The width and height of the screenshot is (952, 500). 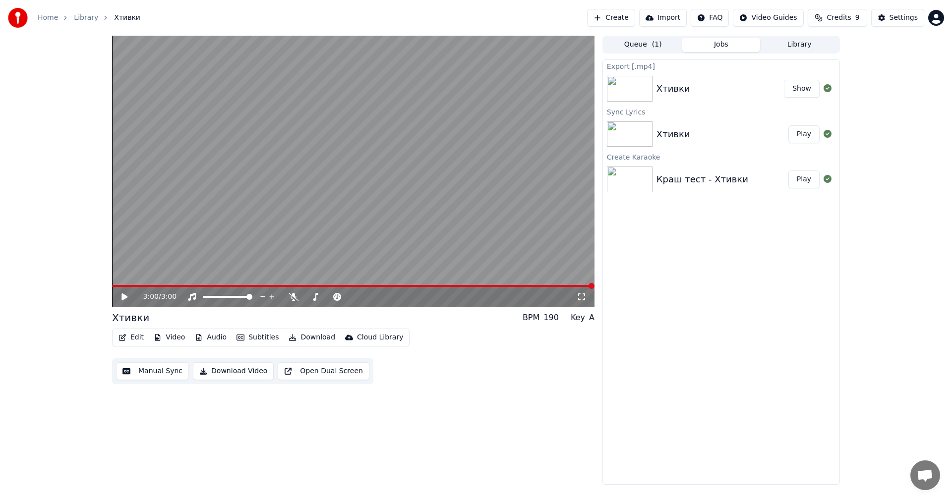 What do you see at coordinates (169, 338) in the screenshot?
I see `button: Video` at bounding box center [169, 338].